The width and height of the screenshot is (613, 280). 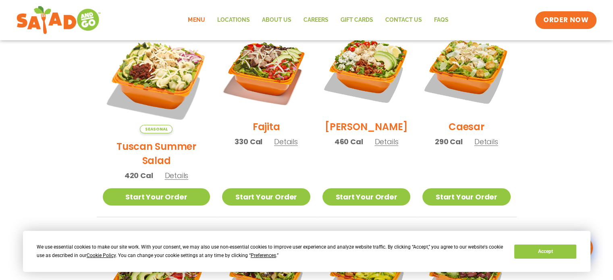 What do you see at coordinates (466, 126) in the screenshot?
I see `h2: Caesar` at bounding box center [466, 126].